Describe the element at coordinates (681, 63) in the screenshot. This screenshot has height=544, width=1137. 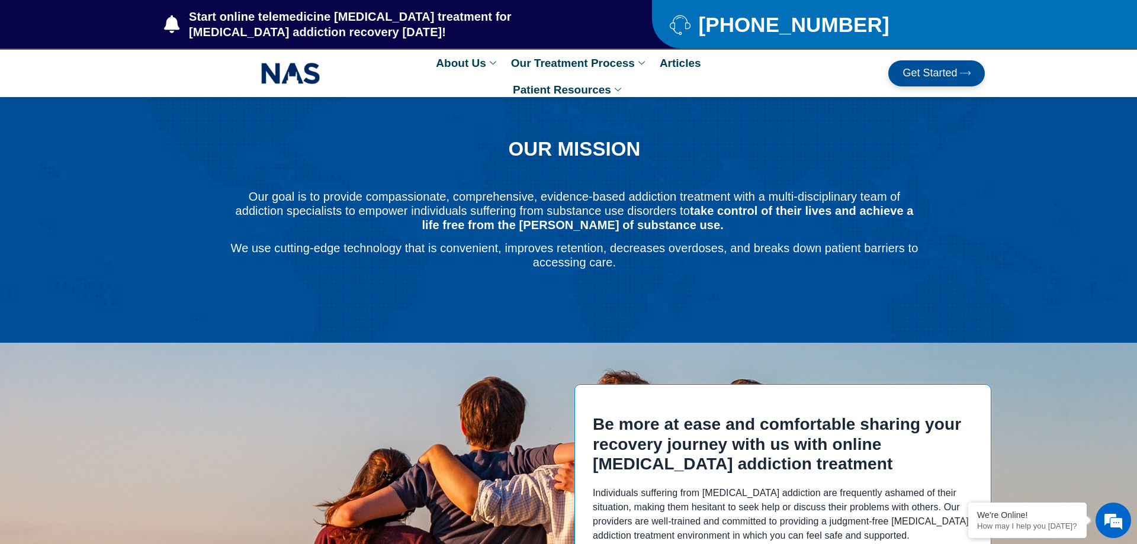
I see `a: Articles` at that location.